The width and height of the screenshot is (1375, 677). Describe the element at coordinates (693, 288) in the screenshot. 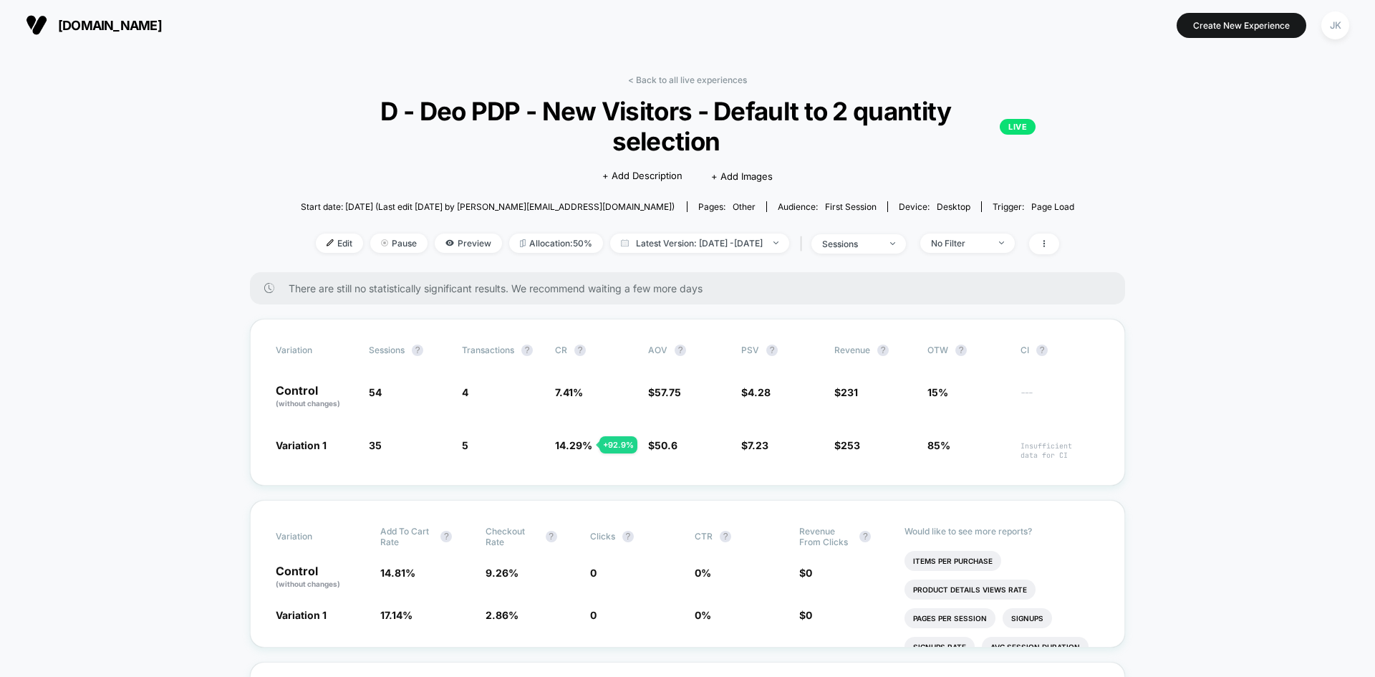

I see `span: There are still no statistically significant results. We recommend waiting a few more days` at that location.